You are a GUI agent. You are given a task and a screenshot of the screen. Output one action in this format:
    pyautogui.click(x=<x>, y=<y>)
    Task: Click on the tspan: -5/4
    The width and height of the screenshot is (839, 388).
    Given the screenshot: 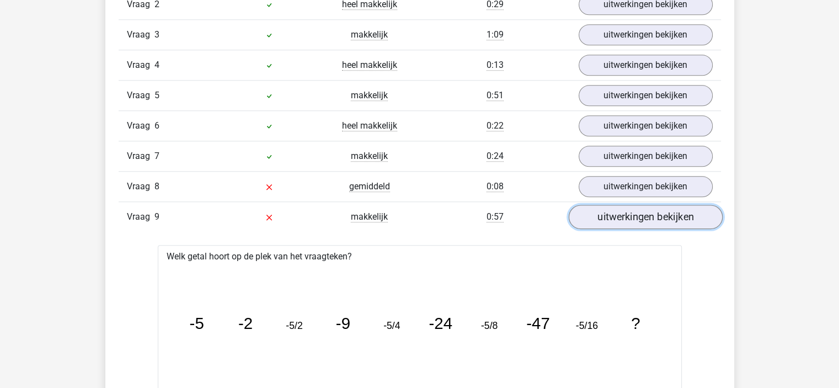 What is the action you would take?
    pyautogui.click(x=392, y=325)
    